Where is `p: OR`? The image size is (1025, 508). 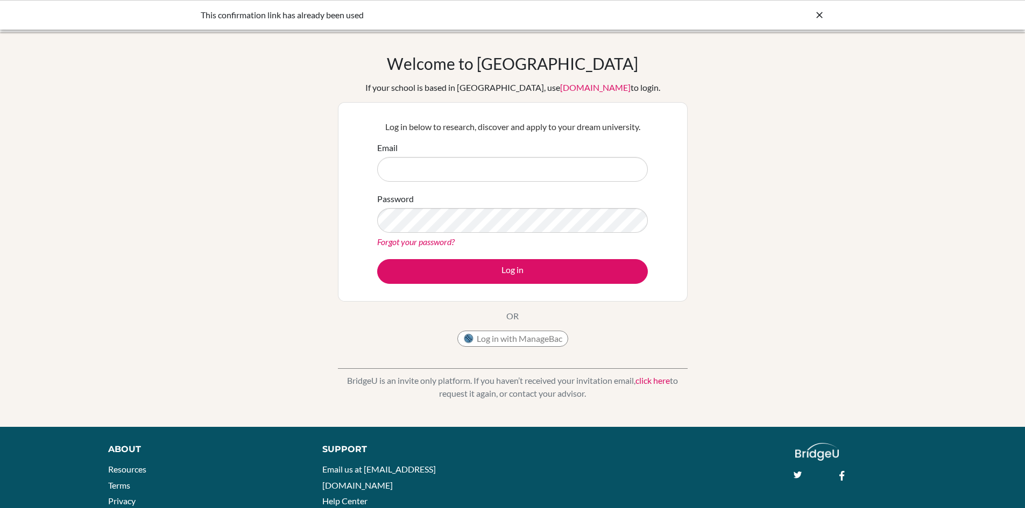 p: OR is located at coordinates (512, 316).